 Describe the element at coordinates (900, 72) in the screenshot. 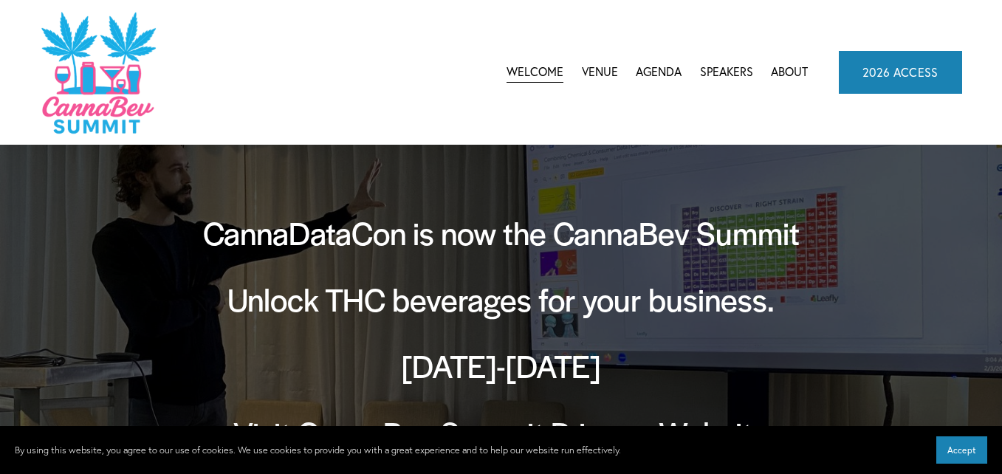

I see `a: 2026 ACCESS` at that location.